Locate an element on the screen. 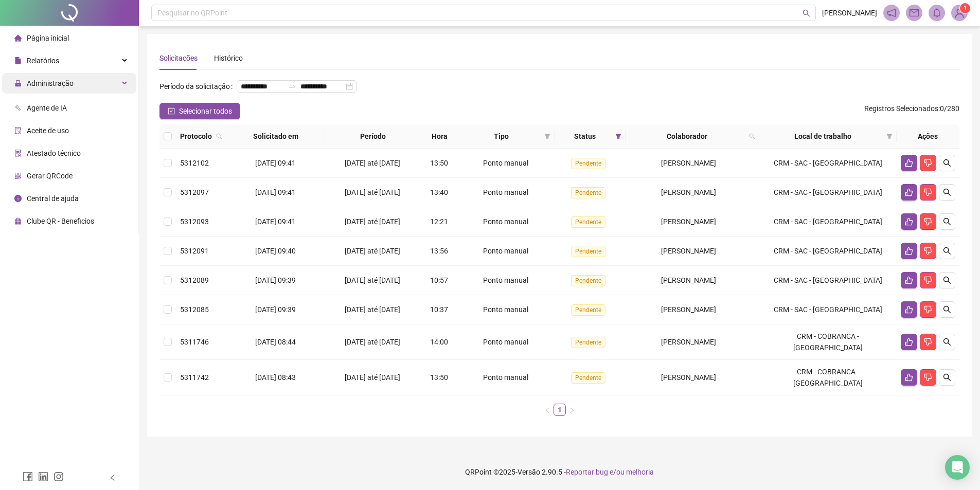 The height and width of the screenshot is (490, 980). span: swap-right is located at coordinates (292, 86).